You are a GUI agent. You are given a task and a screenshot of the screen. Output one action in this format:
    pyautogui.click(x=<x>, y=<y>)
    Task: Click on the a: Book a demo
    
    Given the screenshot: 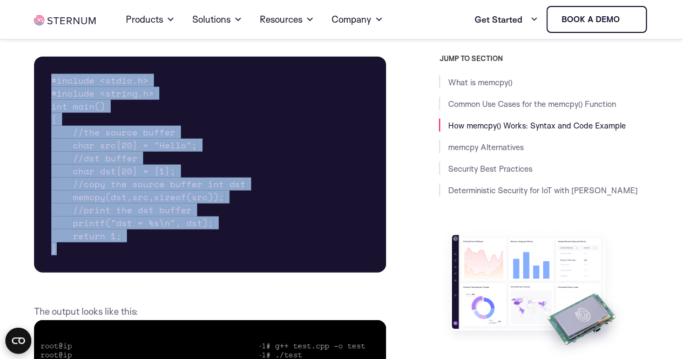 What is the action you would take?
    pyautogui.click(x=597, y=19)
    